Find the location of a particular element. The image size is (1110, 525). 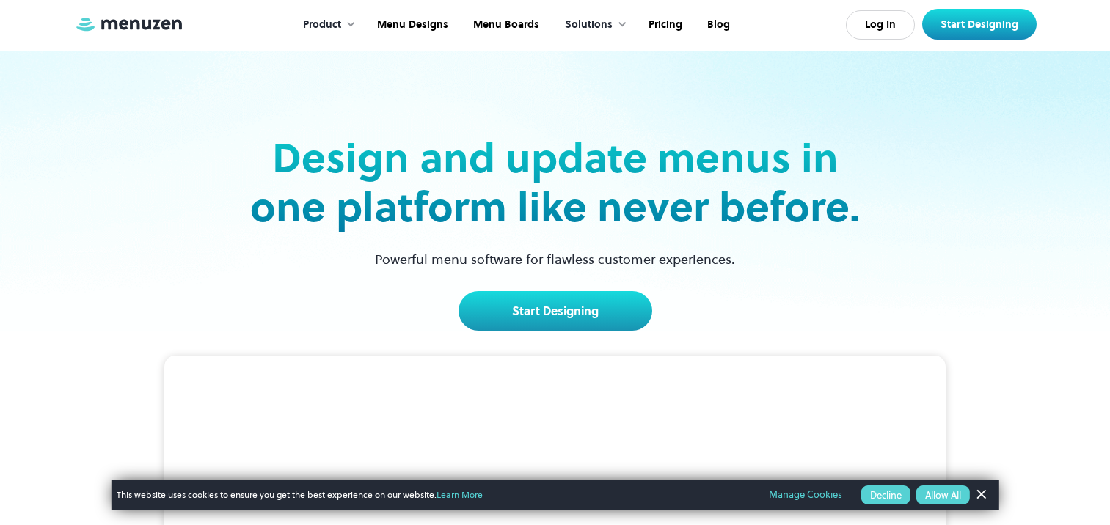

a: Blog is located at coordinates (717, 25).